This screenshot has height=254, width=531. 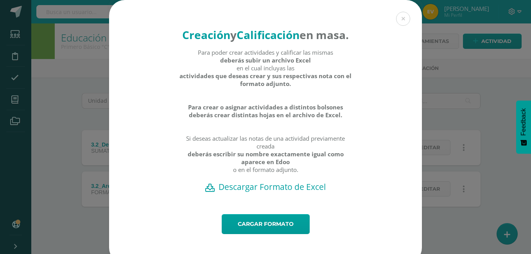 I want to click on strong: Para crear o asignar actividades a distintos bolsones deberás crear distintas hojas en el archivo..., so click(x=266, y=111).